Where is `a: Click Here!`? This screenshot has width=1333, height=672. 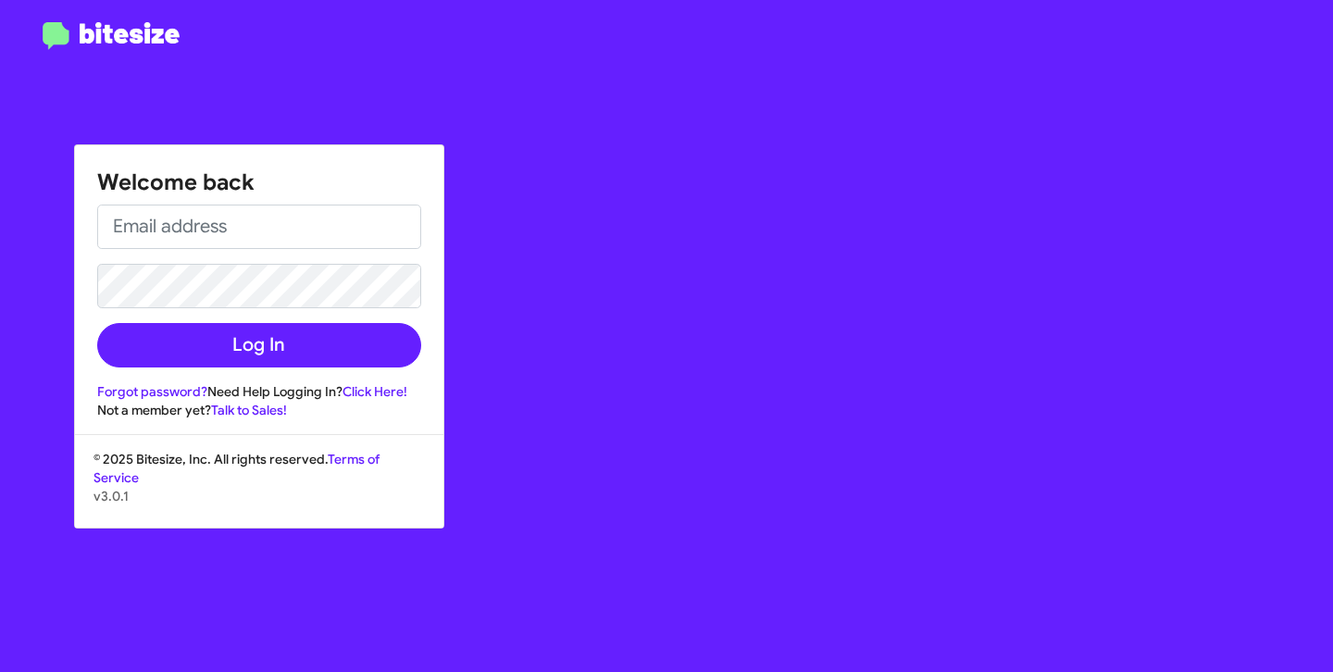 a: Click Here! is located at coordinates (375, 392).